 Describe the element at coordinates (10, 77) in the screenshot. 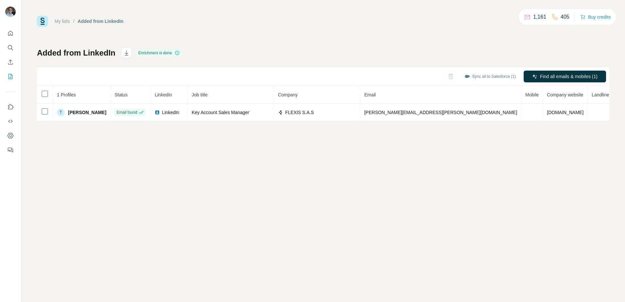

I see `button: My lists` at that location.